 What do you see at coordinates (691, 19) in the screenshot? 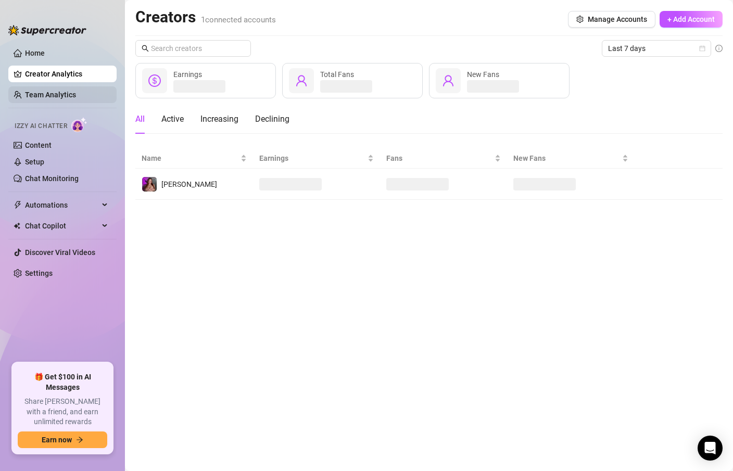
I see `span: + Add Account` at bounding box center [691, 19].